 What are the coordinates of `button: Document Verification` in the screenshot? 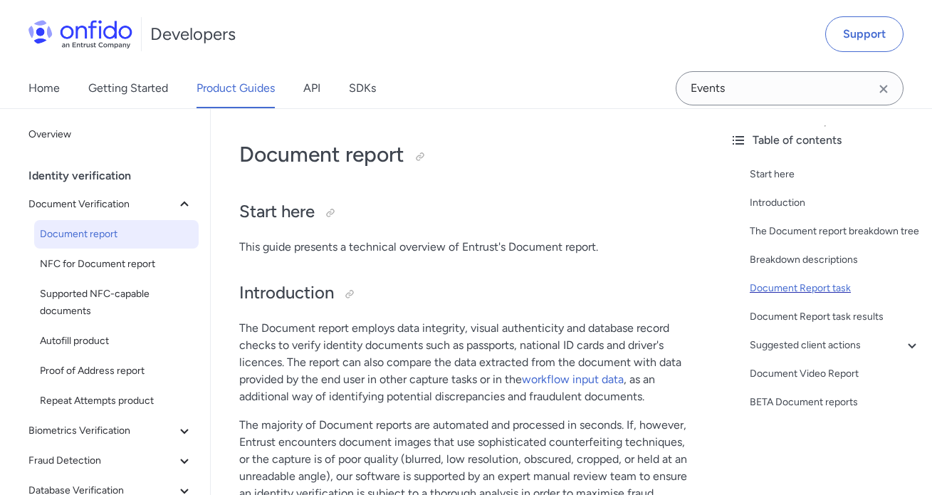 It's located at (110, 204).